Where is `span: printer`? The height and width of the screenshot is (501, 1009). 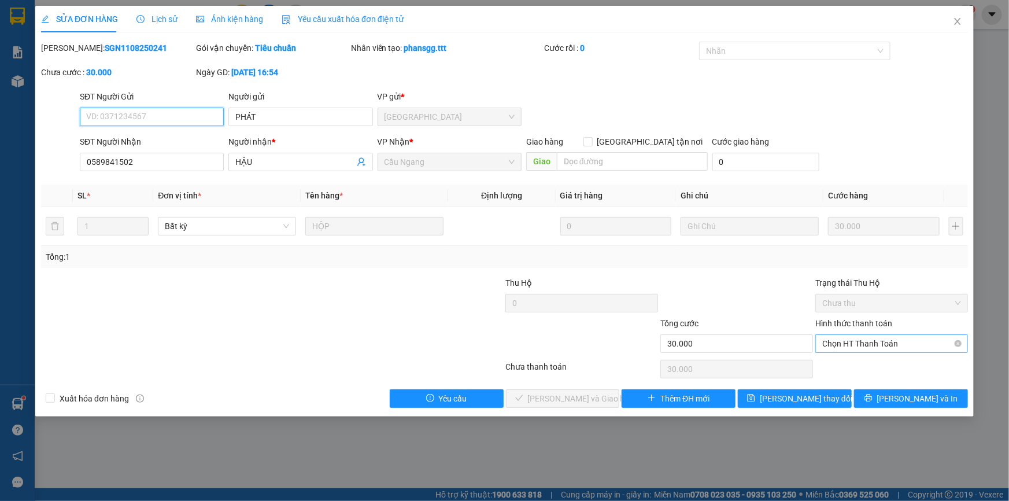
span: printer is located at coordinates (869, 398).